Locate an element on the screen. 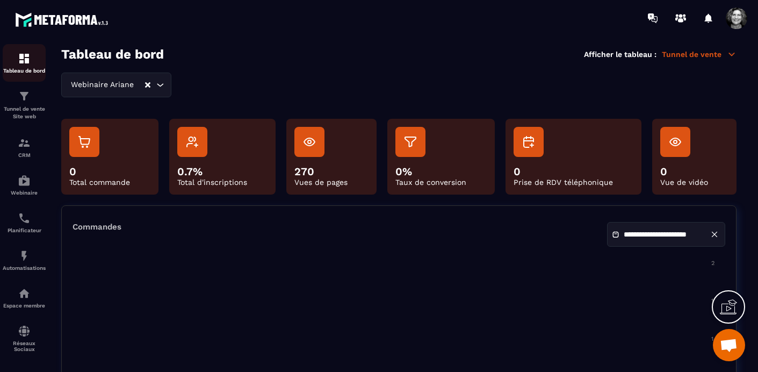 The width and height of the screenshot is (758, 372). img: db-cart.41e34afe.svg is located at coordinates (84, 142).